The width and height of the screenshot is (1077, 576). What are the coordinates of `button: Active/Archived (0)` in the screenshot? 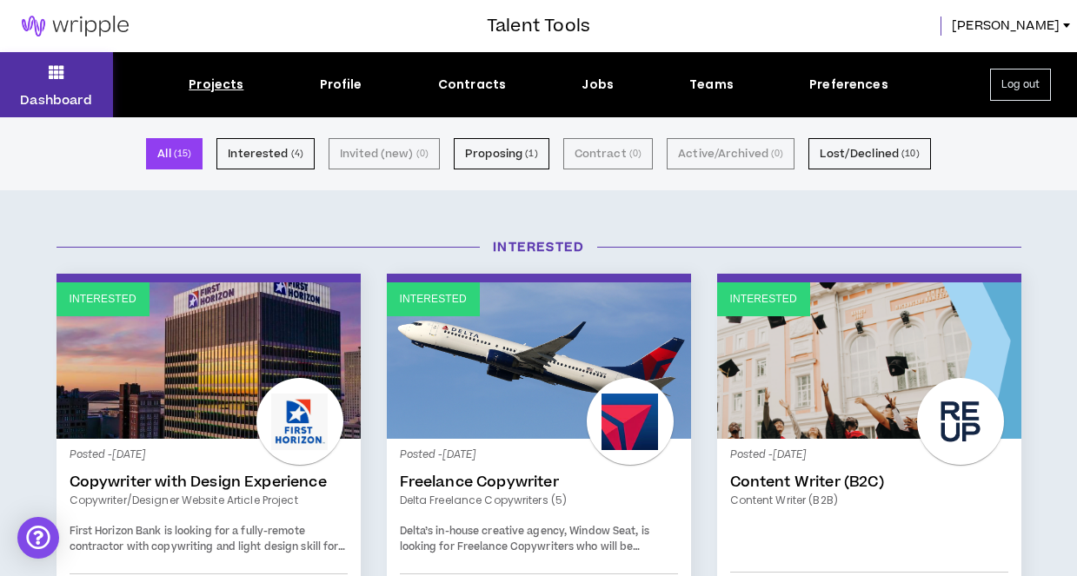 It's located at (730, 154).